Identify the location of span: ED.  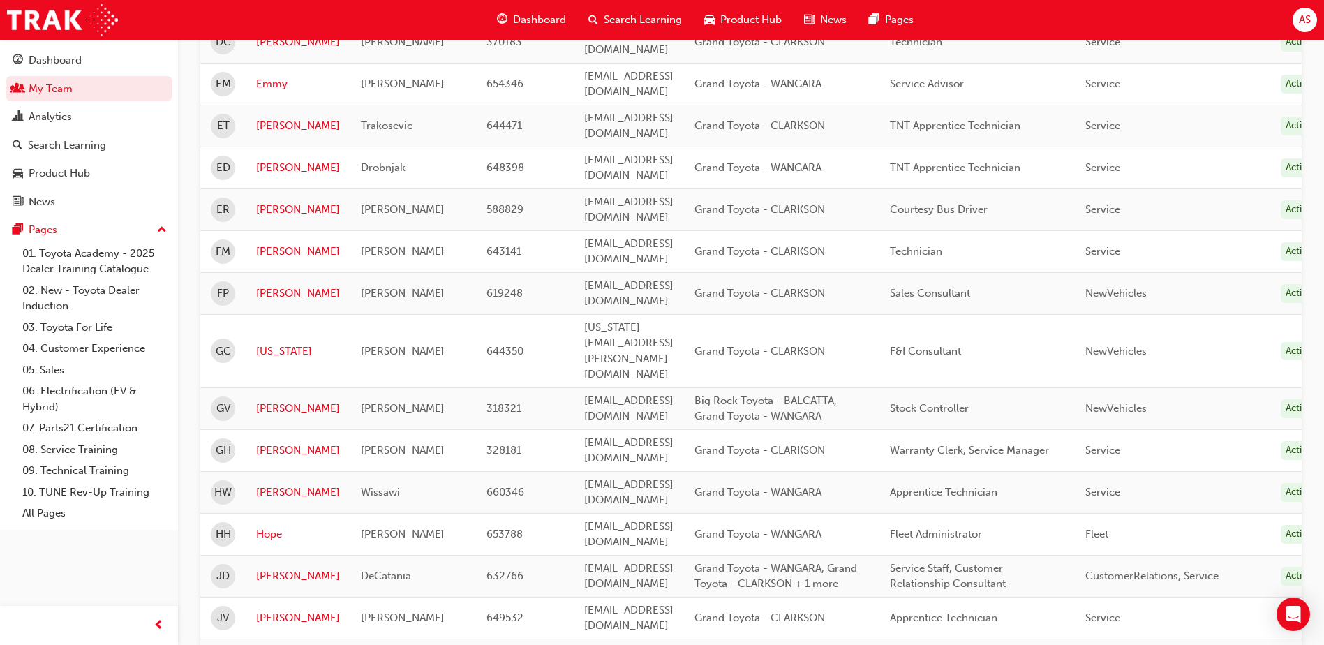
(223, 167).